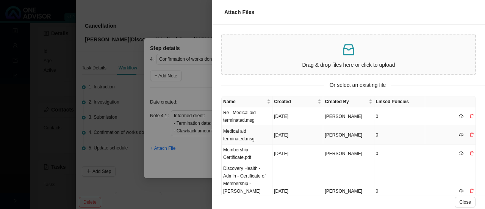  Describe the element at coordinates (400, 102) in the screenshot. I see `th: Linked Policies` at that location.